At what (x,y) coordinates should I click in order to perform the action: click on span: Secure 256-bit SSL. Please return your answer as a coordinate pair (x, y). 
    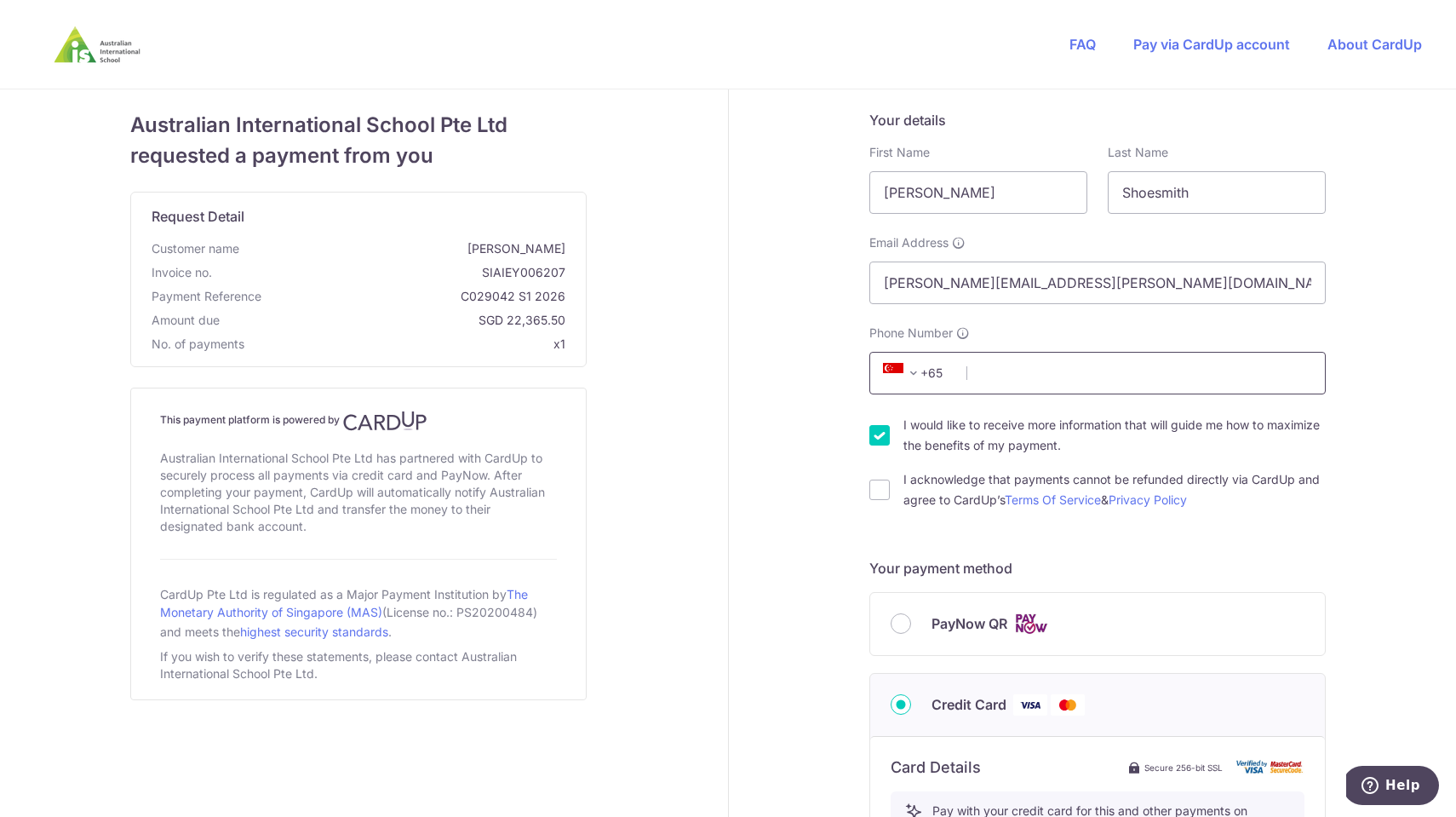
    Looking at the image, I should click on (1184, 768).